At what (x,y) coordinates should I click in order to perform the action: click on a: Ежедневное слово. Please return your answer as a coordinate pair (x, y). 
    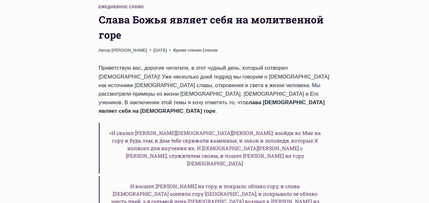
    Looking at the image, I should click on (121, 7).